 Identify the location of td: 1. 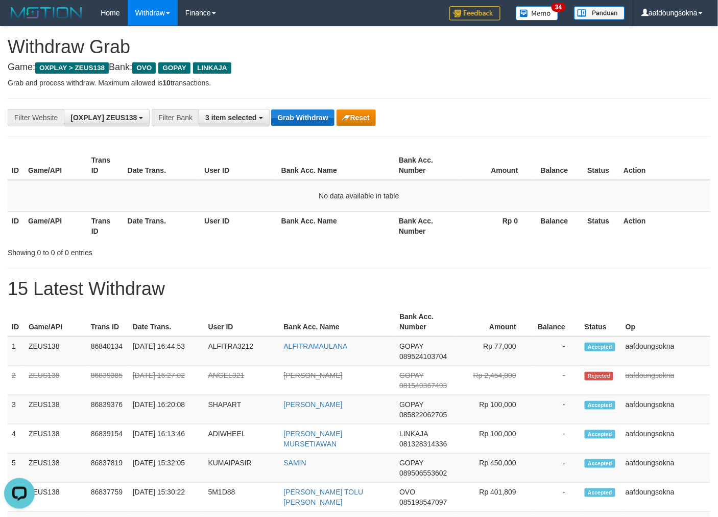
(16, 351).